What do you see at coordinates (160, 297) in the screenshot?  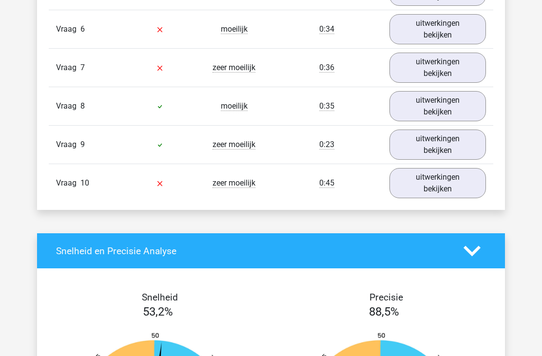 I see `h4: Snelheid` at bounding box center [160, 297].